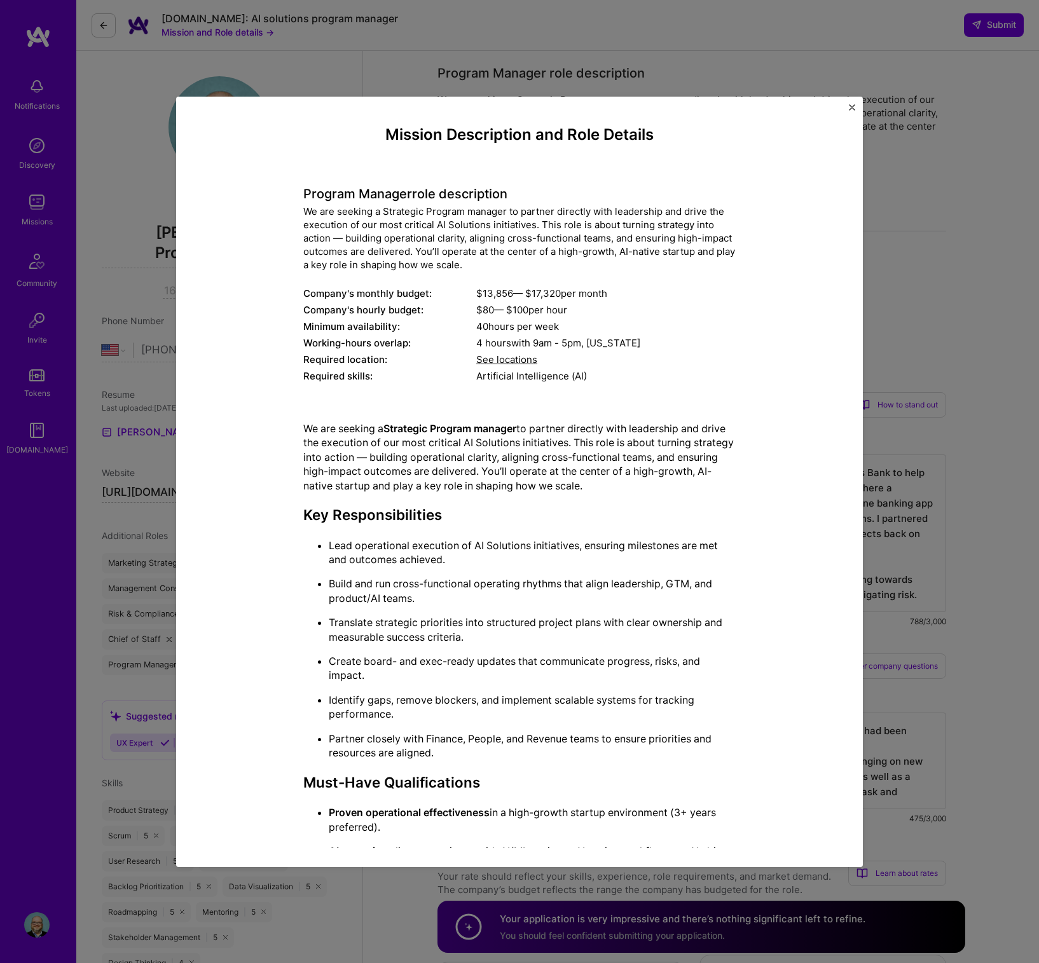 The width and height of the screenshot is (1039, 963). Describe the element at coordinates (519, 135) in the screenshot. I see `h4: Mission Description and Role Details` at that location.